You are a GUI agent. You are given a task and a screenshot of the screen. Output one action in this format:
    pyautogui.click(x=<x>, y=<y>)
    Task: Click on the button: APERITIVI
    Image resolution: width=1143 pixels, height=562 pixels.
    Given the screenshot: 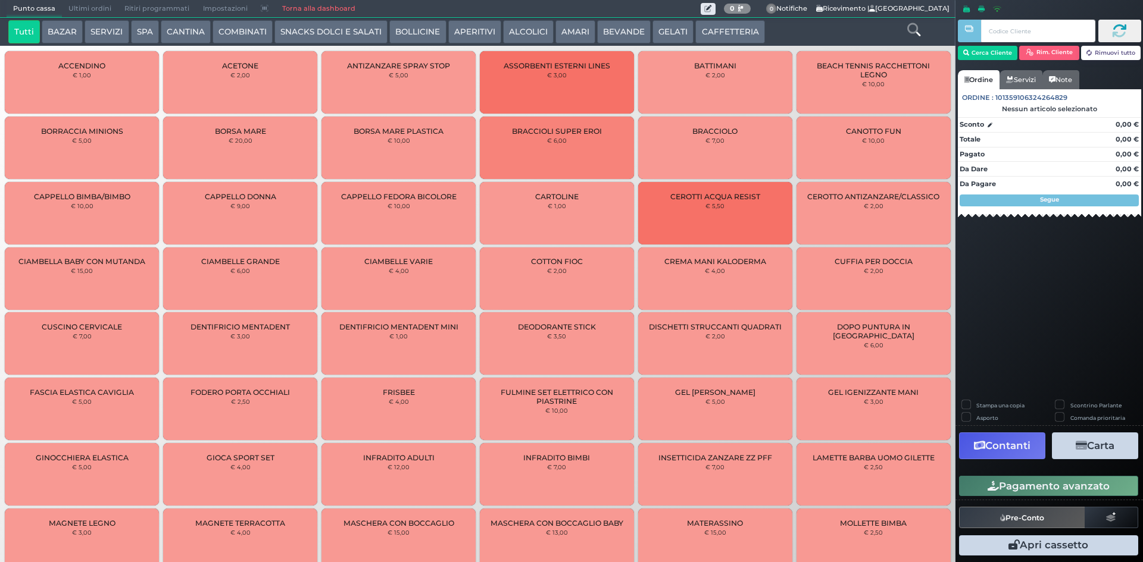 What is the action you would take?
    pyautogui.click(x=474, y=32)
    